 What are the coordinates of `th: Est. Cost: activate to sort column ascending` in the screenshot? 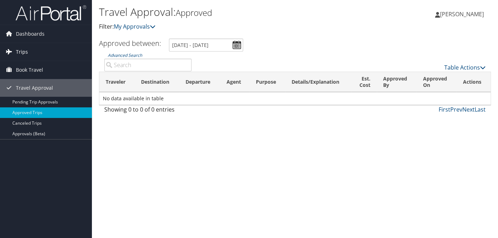 It's located at (364, 82).